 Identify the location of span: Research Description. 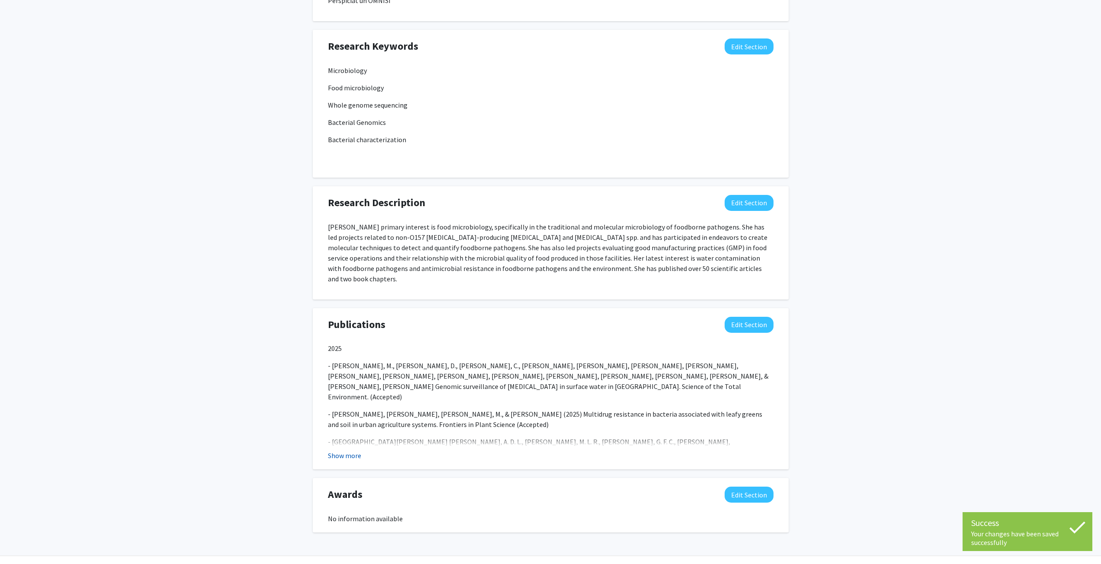
(376, 203).